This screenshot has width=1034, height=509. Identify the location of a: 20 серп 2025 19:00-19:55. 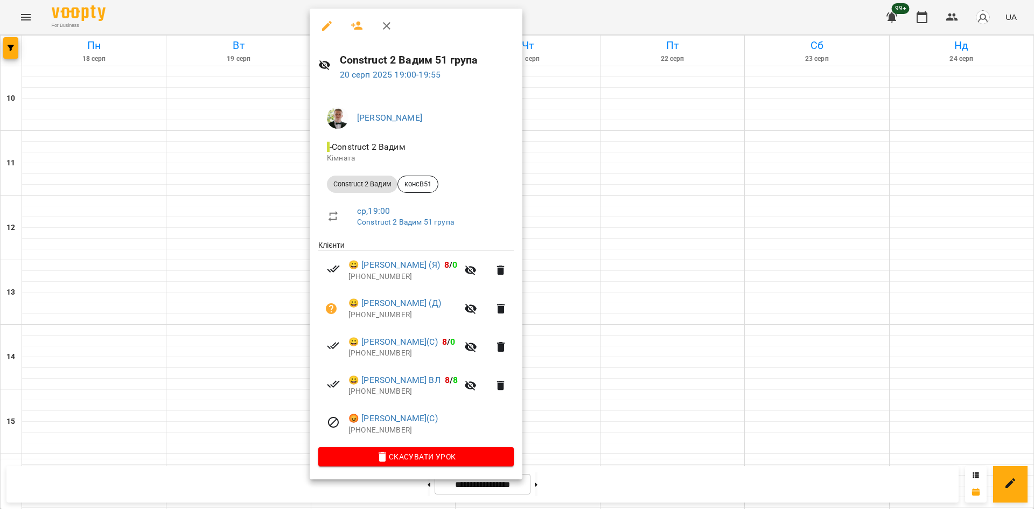
(391, 74).